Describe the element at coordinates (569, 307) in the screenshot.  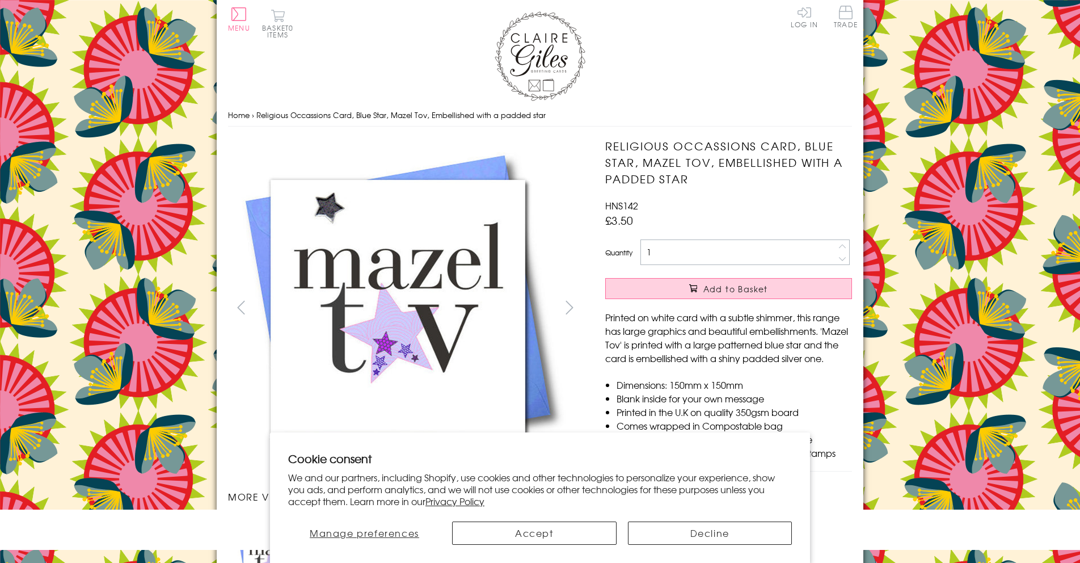
I see `button: next` at that location.